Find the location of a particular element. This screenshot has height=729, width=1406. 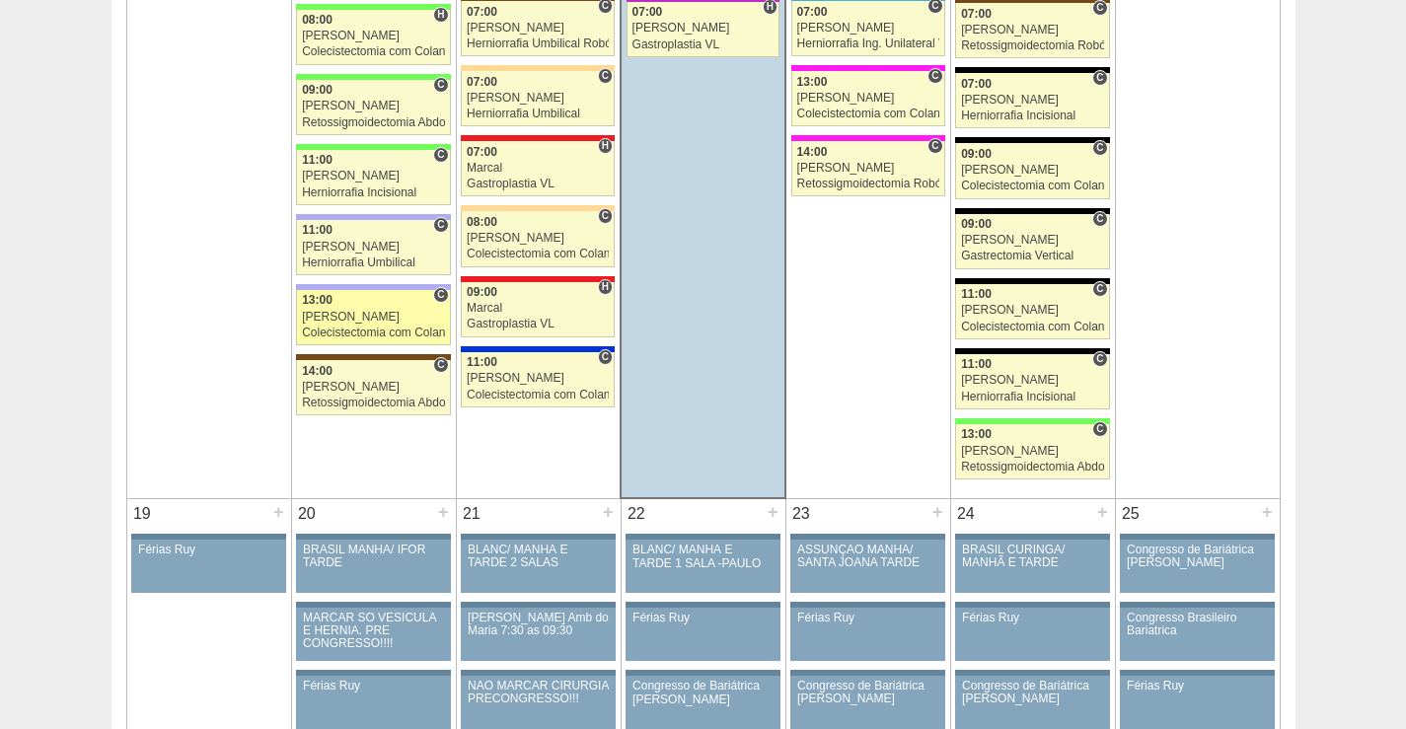

div: Marcal is located at coordinates (538, 168).